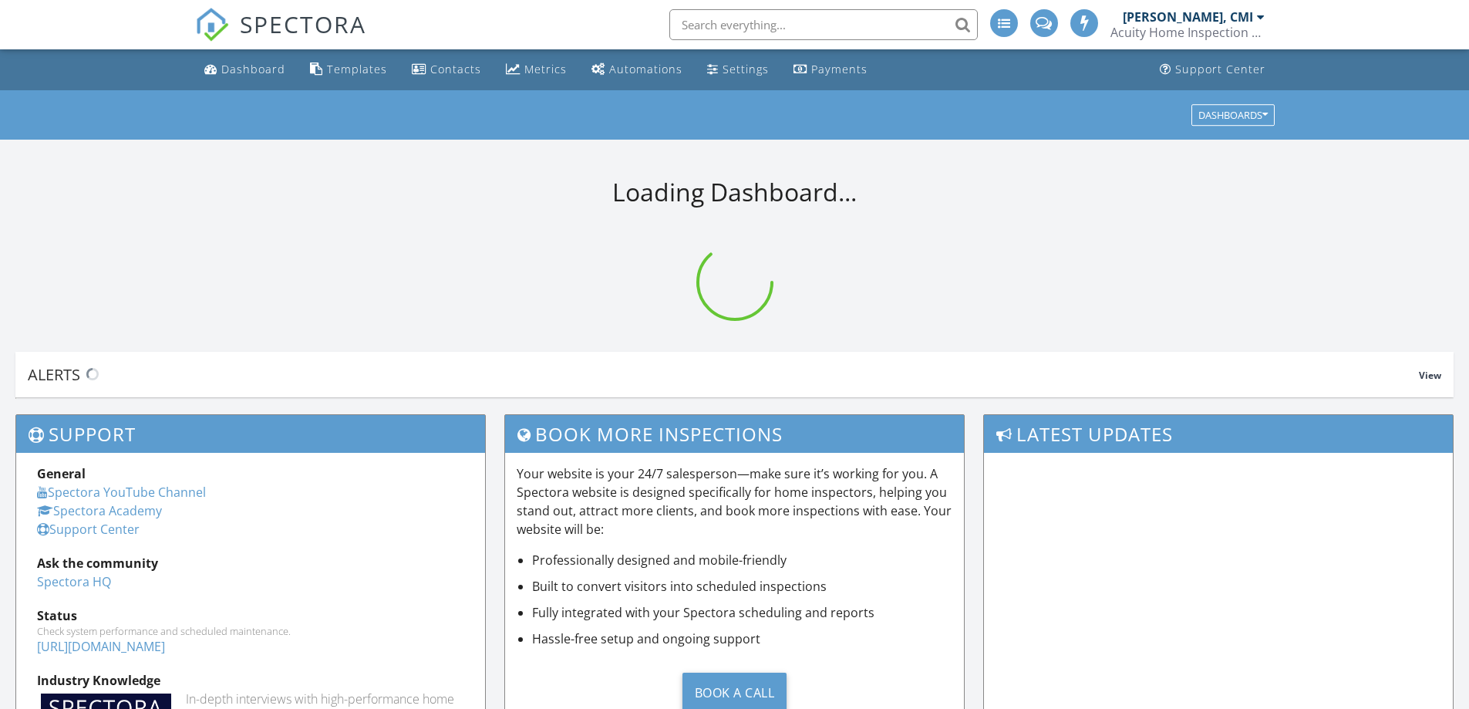  I want to click on li: Professionally designed and mobile-friendly, so click(742, 560).